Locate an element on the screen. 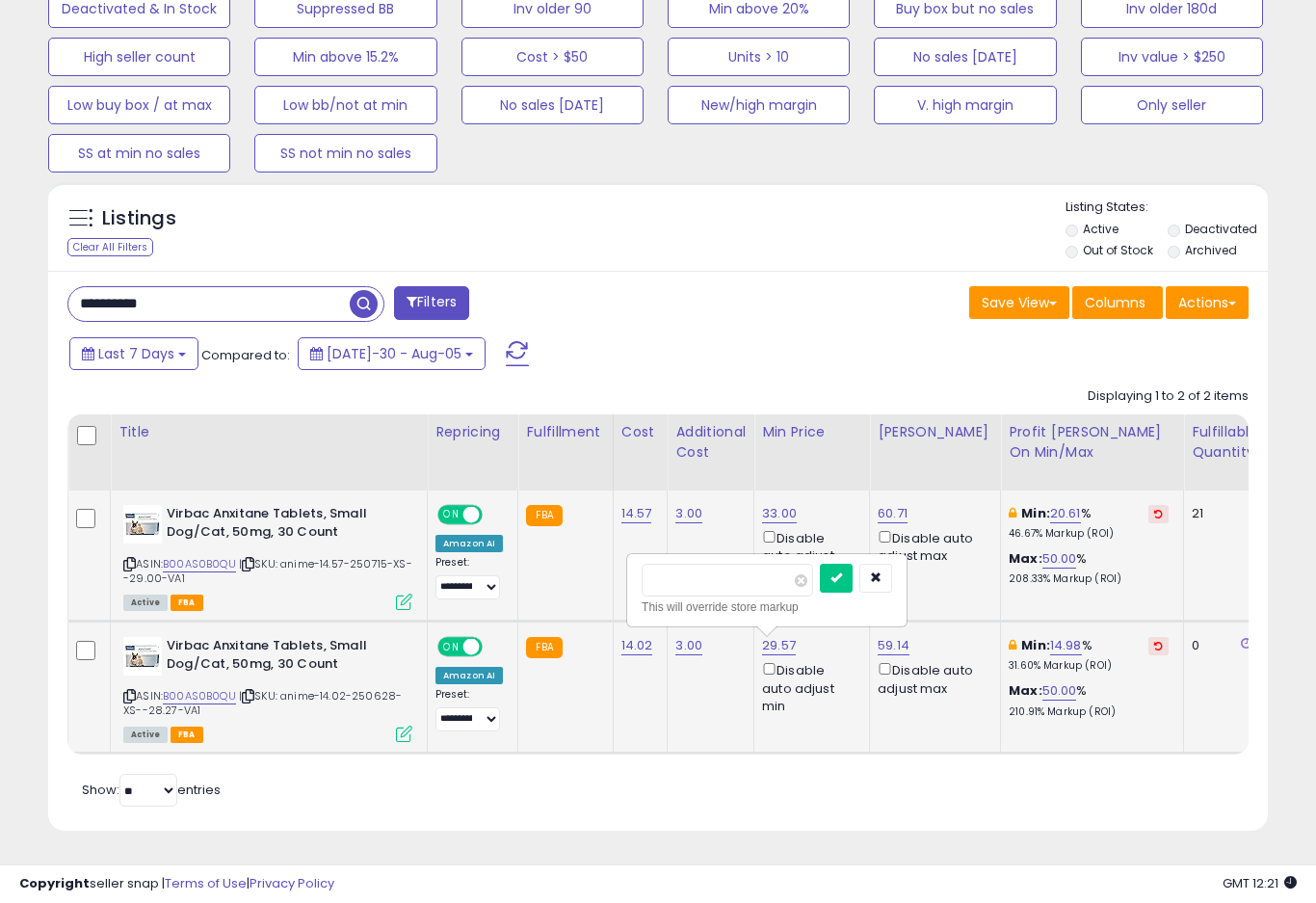 The width and height of the screenshot is (1316, 903). i: This overrides the store level min markup for this listing is located at coordinates (1013, 512).